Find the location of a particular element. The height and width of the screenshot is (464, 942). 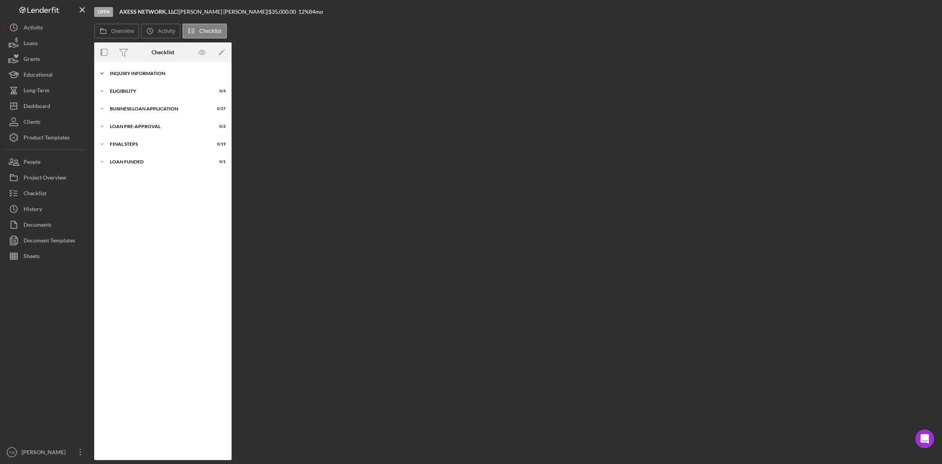

div: Open is located at coordinates (104, 12).